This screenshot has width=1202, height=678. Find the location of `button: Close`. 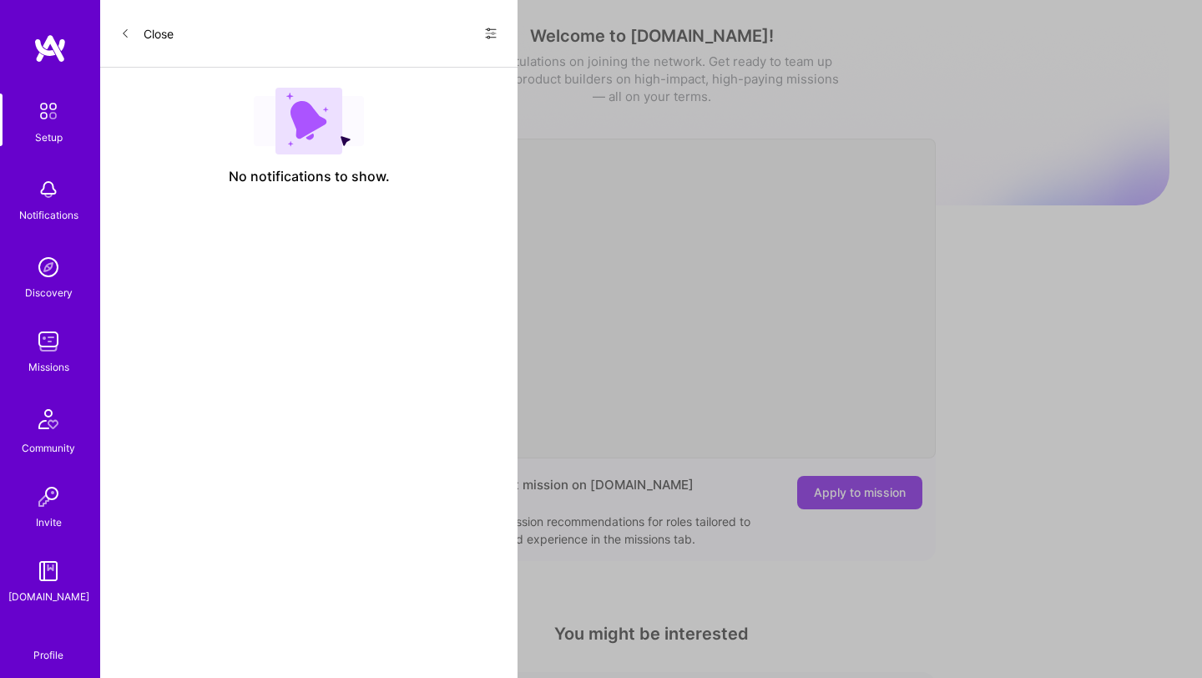

button: Close is located at coordinates (147, 33).